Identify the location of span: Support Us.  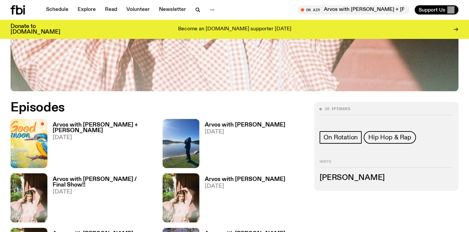
(432, 10).